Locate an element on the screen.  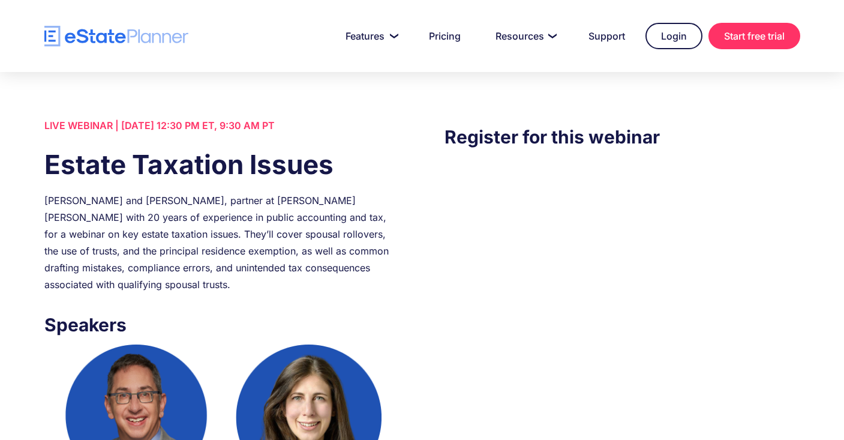
h1: Estate Taxation Issues is located at coordinates (222, 164).